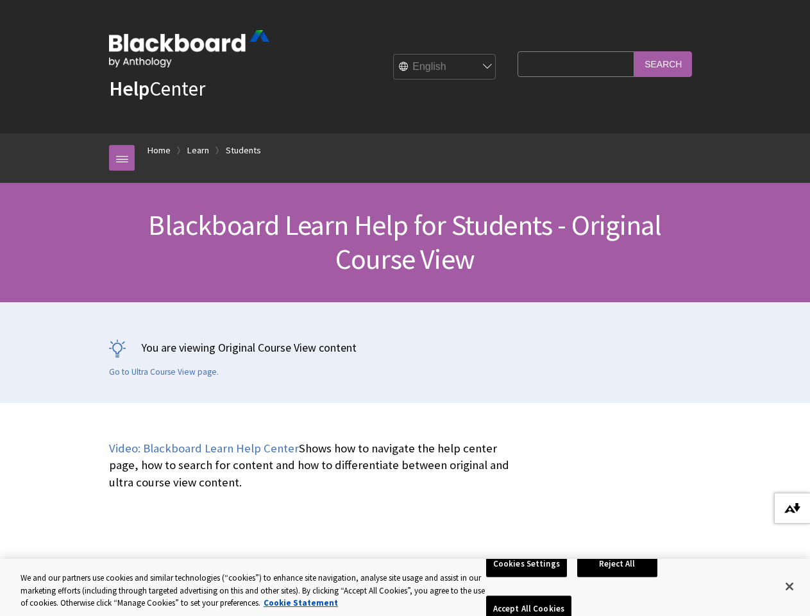 This screenshot has height=616, width=810. I want to click on div: We and our partners use cookies and similar technologies (“cookies”) to enhance site navigation, ..., so click(253, 590).